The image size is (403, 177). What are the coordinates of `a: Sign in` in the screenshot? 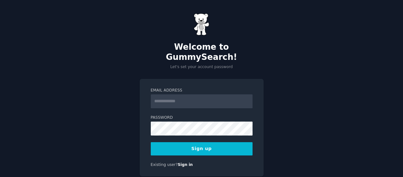 It's located at (185, 164).